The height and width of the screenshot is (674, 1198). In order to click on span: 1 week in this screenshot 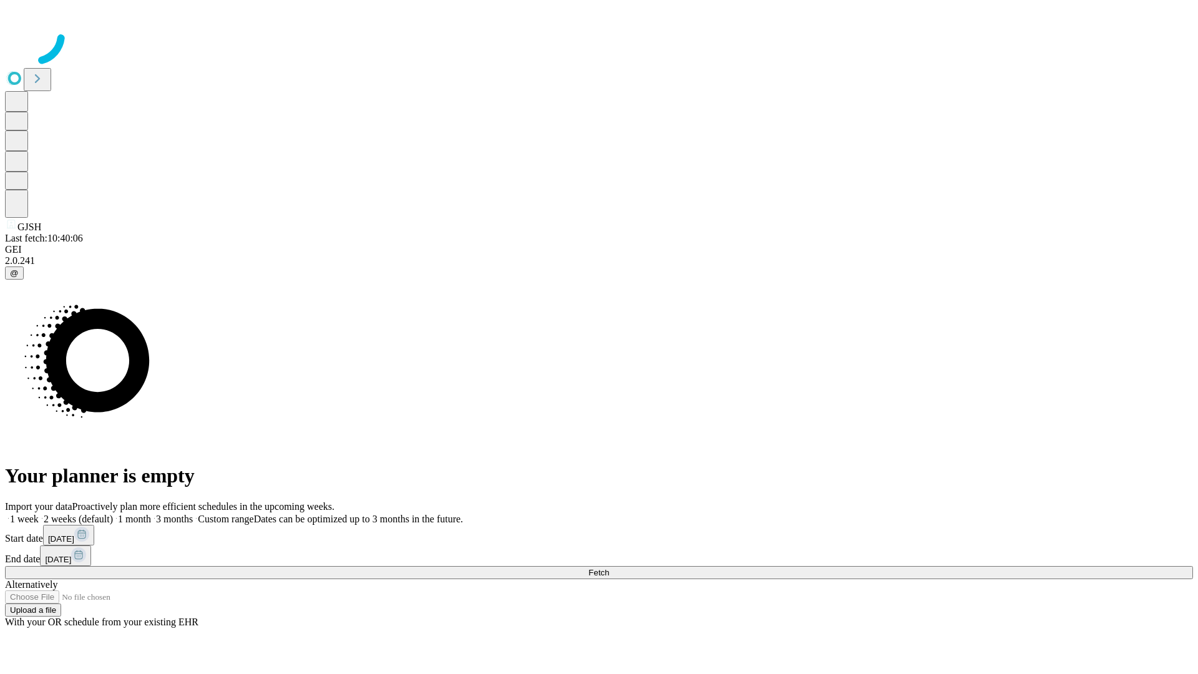, I will do `click(24, 518)`.